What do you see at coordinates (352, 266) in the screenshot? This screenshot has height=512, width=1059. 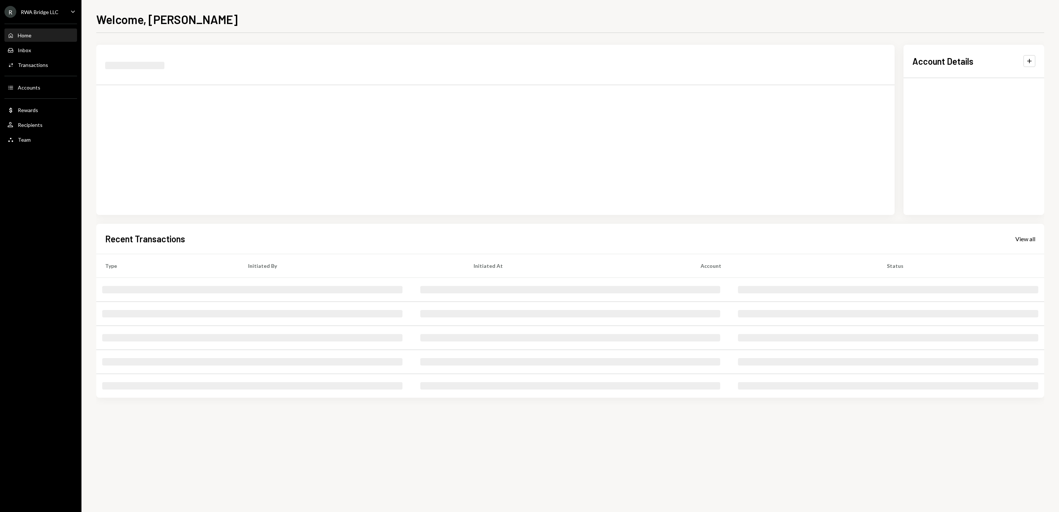 I see `th: Initiated By` at bounding box center [352, 266].